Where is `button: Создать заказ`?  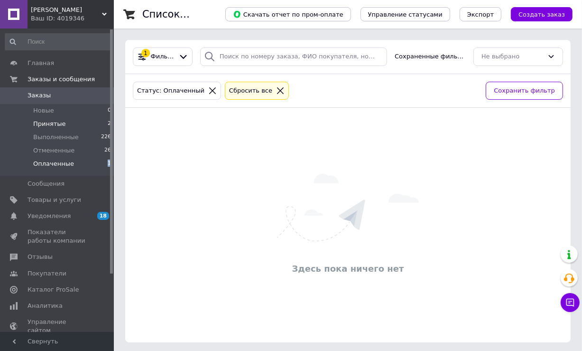 button: Создать заказ is located at coordinates (542, 14).